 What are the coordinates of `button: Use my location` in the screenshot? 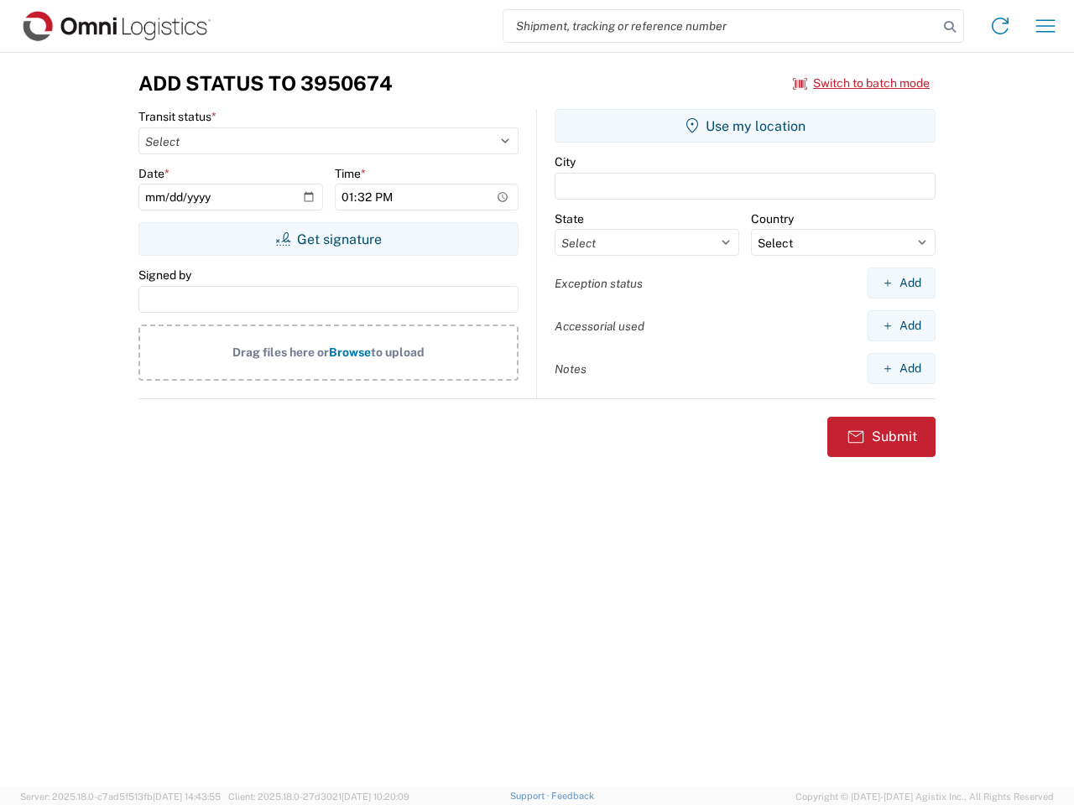 It's located at (745, 126).